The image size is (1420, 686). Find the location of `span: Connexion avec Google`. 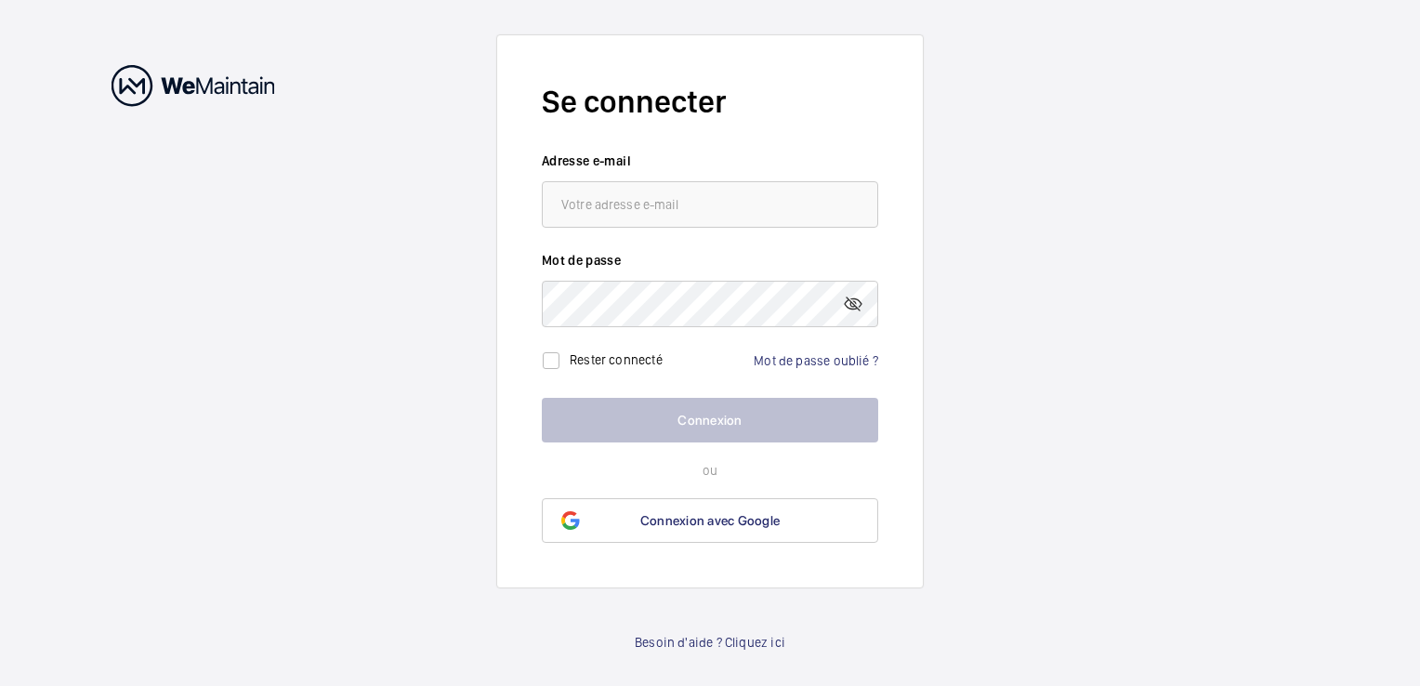

span: Connexion avec Google is located at coordinates (710, 520).